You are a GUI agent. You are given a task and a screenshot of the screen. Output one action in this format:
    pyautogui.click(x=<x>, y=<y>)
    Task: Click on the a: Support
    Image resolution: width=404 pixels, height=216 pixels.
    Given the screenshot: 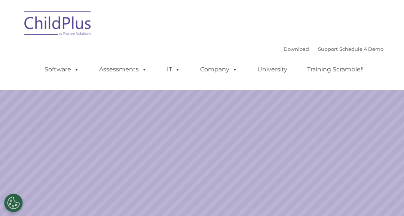 What is the action you would take?
    pyautogui.click(x=327, y=49)
    